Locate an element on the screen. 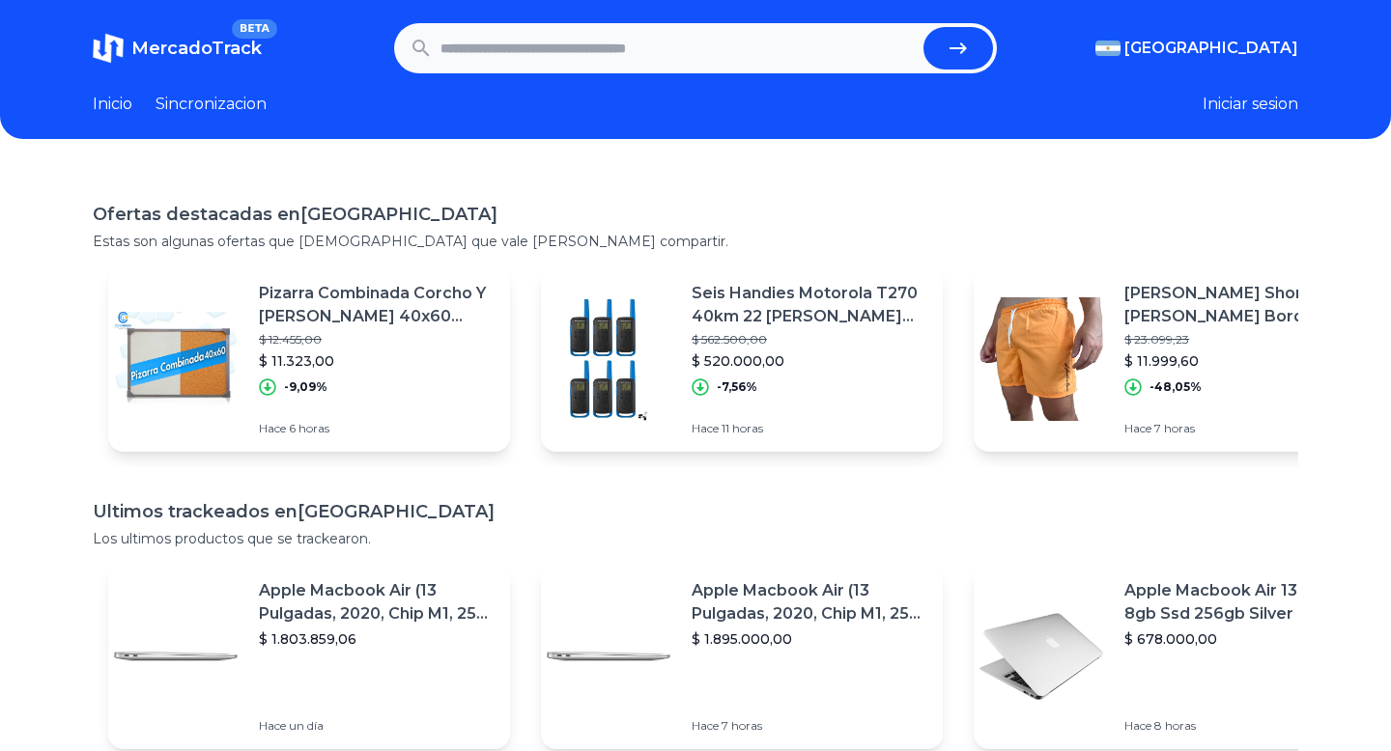  img: Argentina is located at coordinates (1108, 48).